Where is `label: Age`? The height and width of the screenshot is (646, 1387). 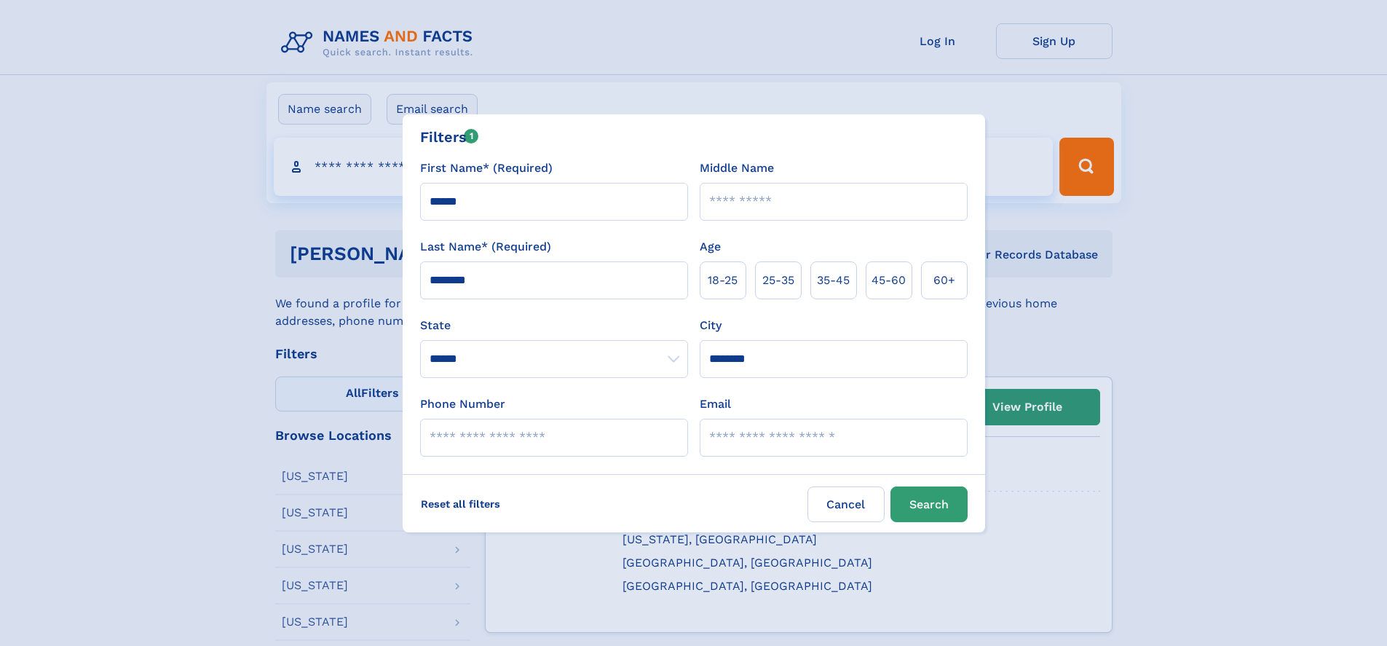 label: Age is located at coordinates (710, 247).